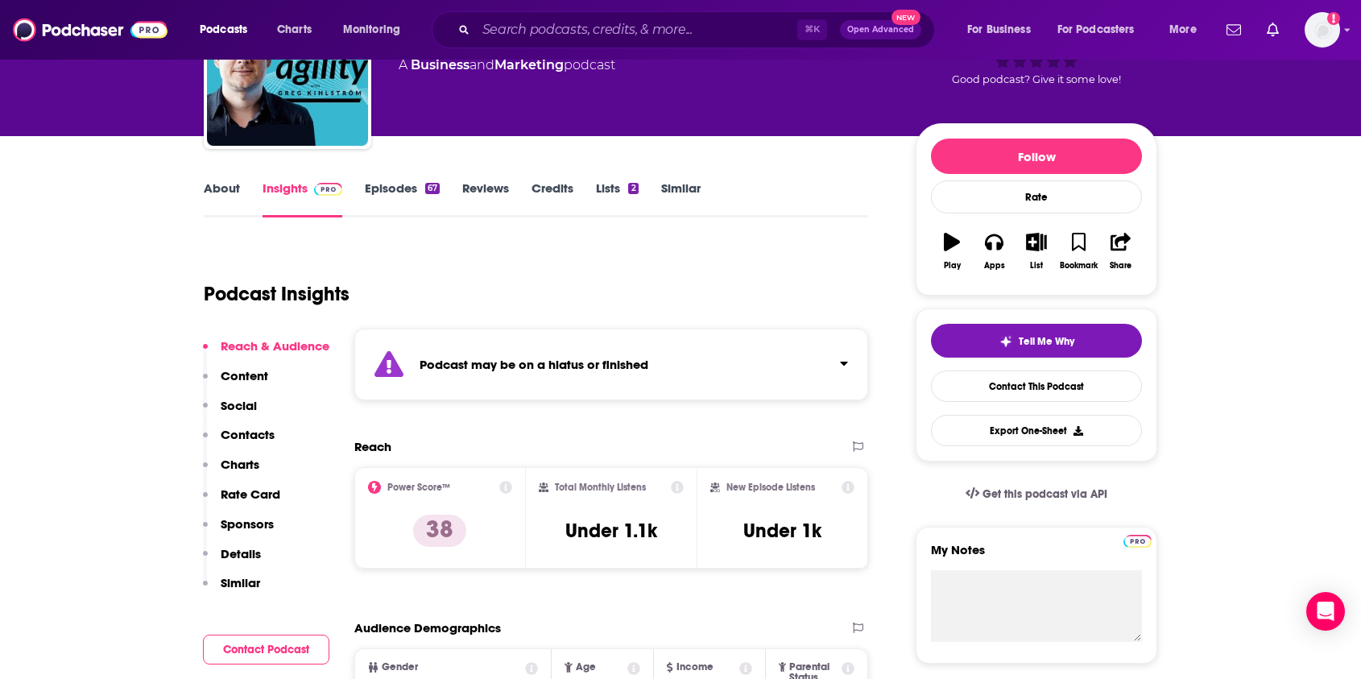  I want to click on button: Export One-Sheet, so click(1036, 430).